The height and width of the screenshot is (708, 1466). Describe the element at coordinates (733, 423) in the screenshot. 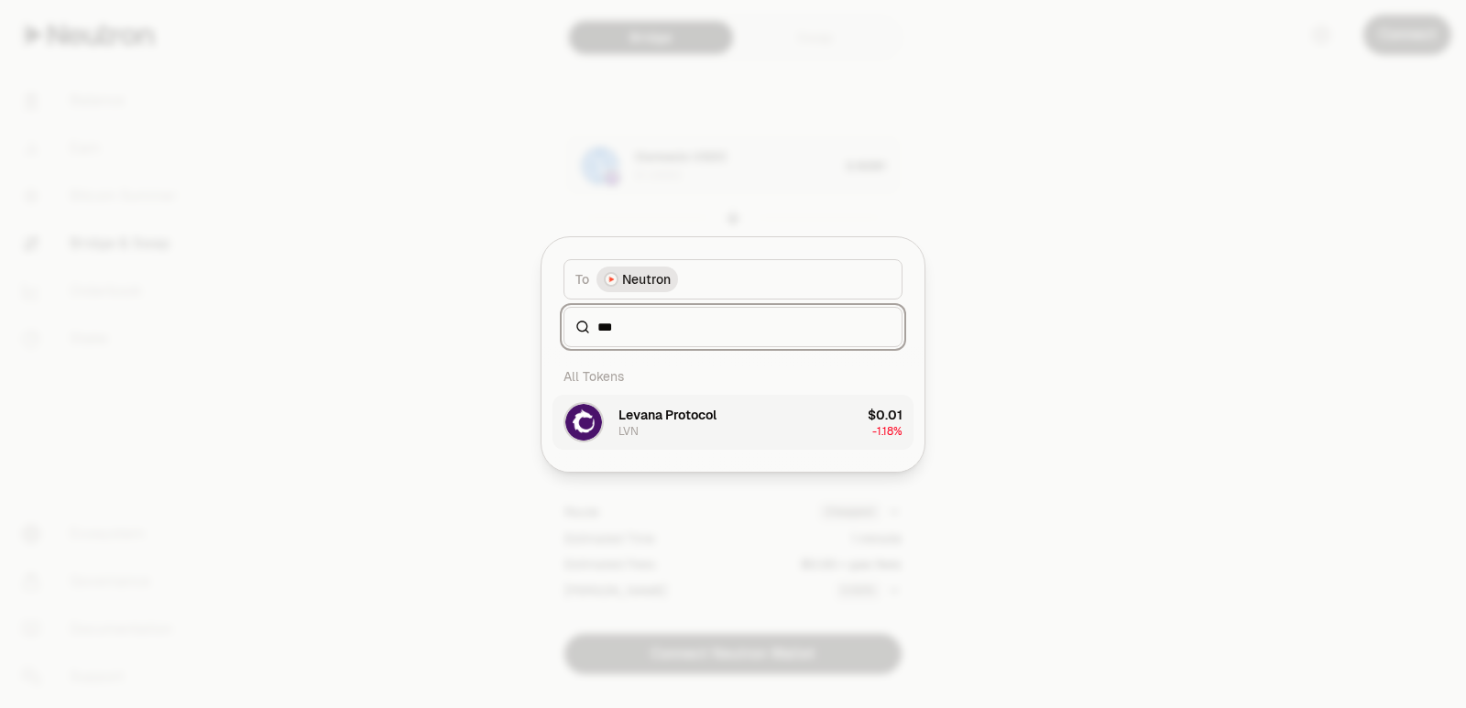

I see `button: LVN LogoLevana ProtocolLVN$0.01-1.18%` at that location.